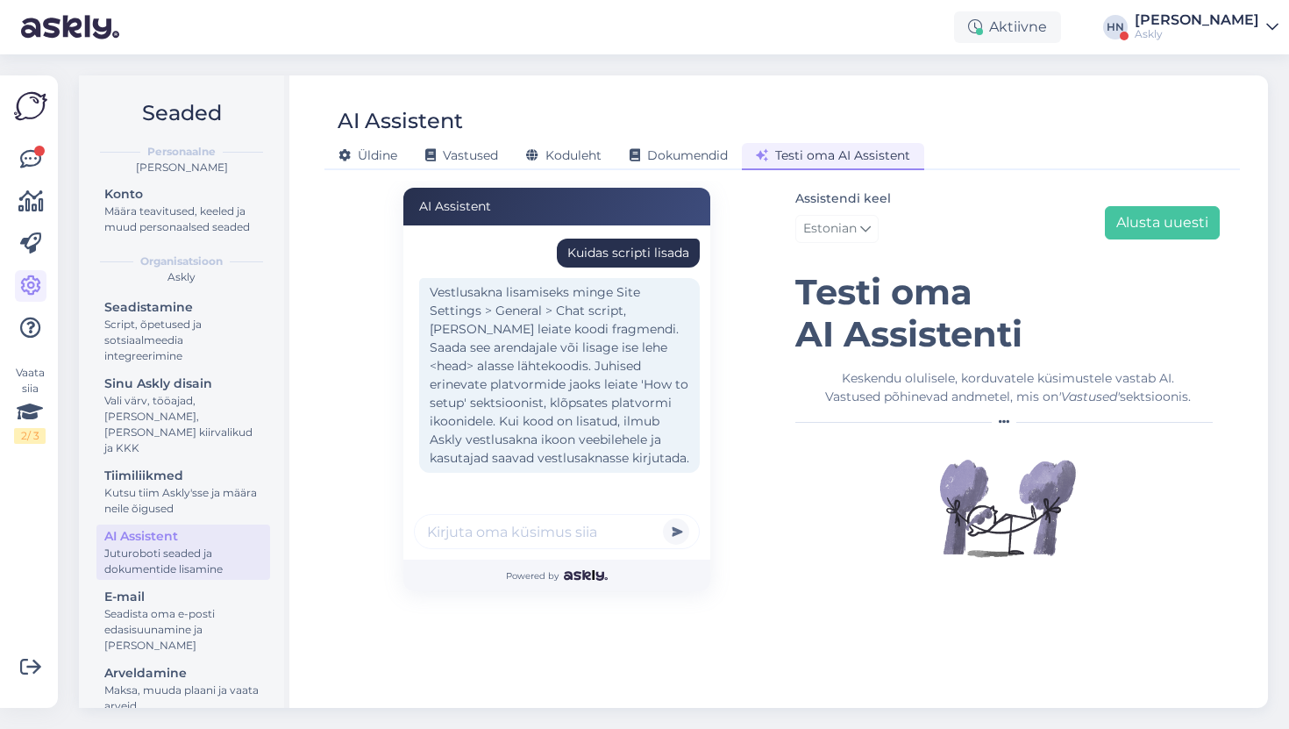 The image size is (1289, 729). Describe the element at coordinates (30, 404) in the screenshot. I see `div: Vaata siia` at that location.